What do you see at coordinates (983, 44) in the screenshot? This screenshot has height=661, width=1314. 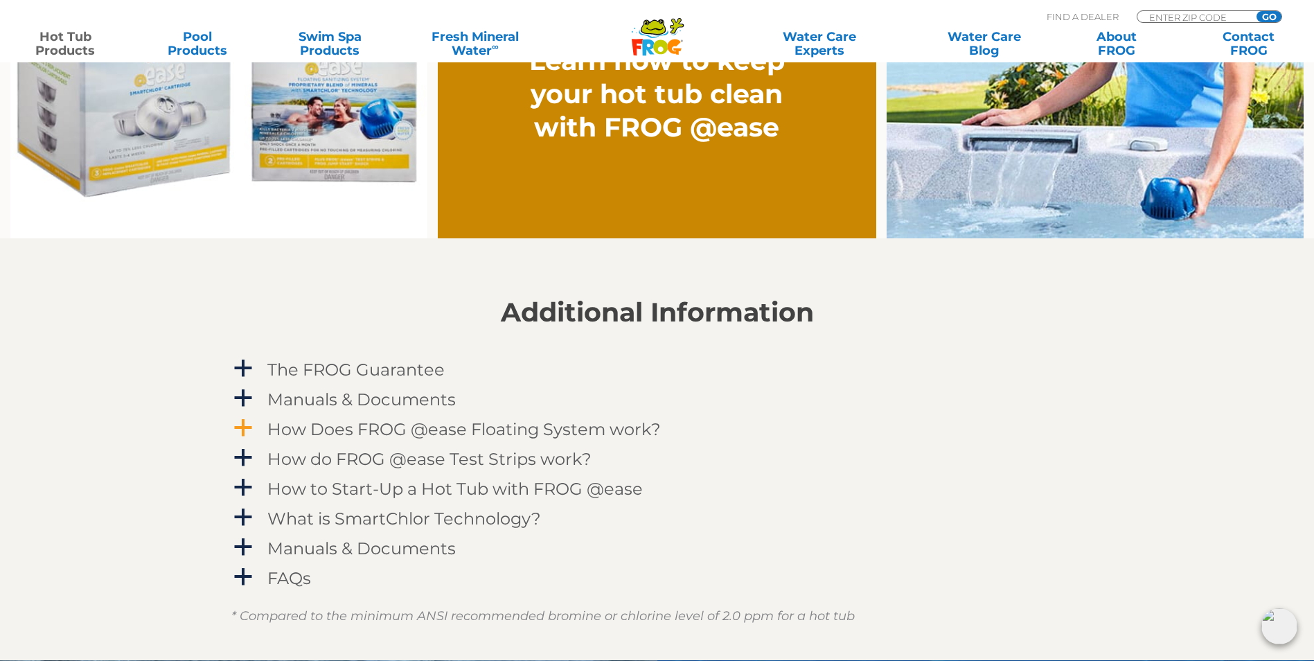 I see `a: Water CareBlog` at bounding box center [983, 44].